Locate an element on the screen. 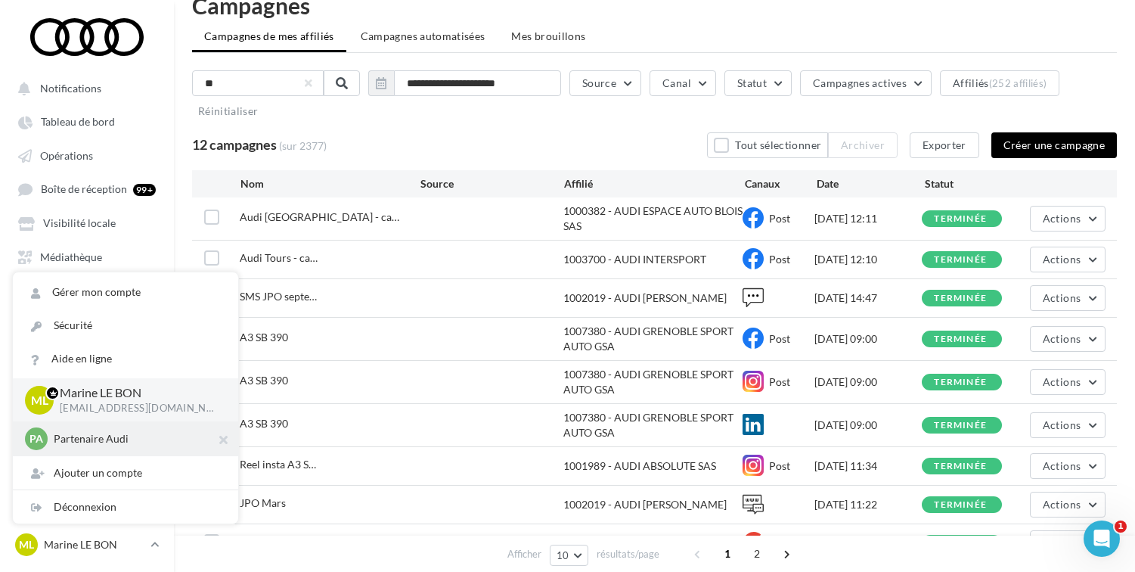 The width and height of the screenshot is (1135, 572). div: Affilié is located at coordinates (654, 184).